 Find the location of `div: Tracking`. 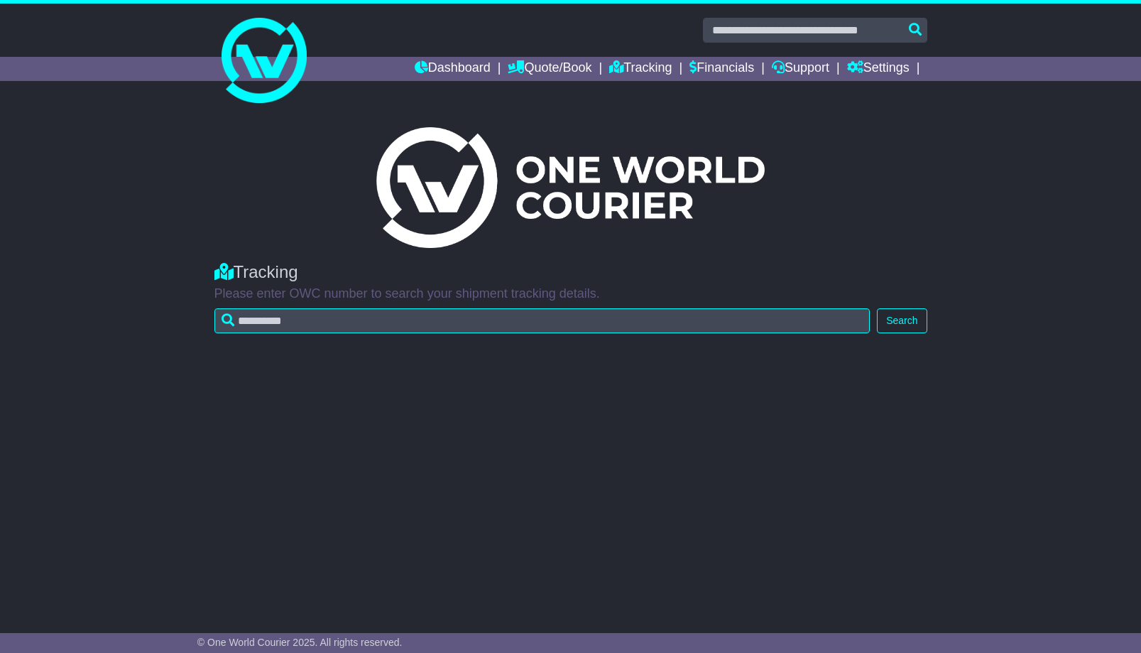

div: Tracking is located at coordinates (571, 272).